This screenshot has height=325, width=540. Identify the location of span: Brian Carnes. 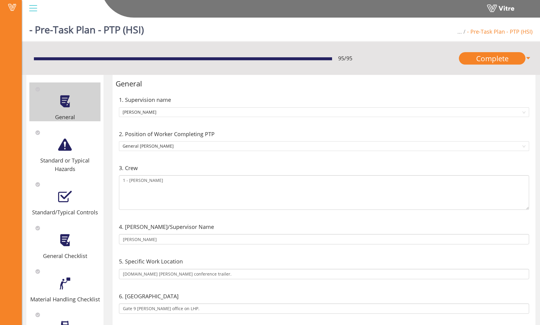
(324, 112).